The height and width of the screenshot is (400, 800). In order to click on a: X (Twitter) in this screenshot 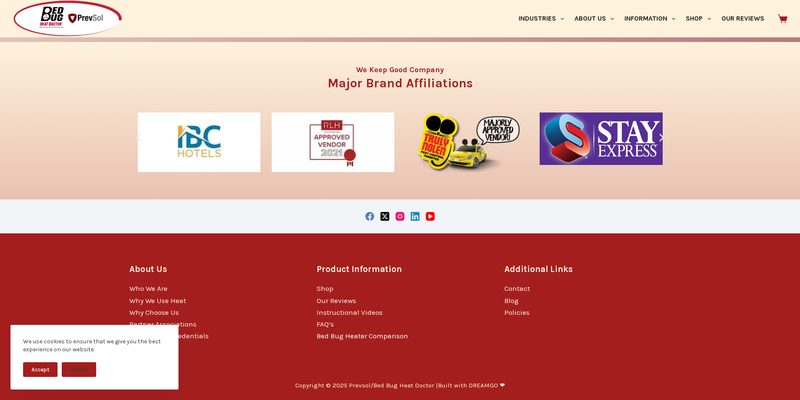, I will do `click(385, 216)`.